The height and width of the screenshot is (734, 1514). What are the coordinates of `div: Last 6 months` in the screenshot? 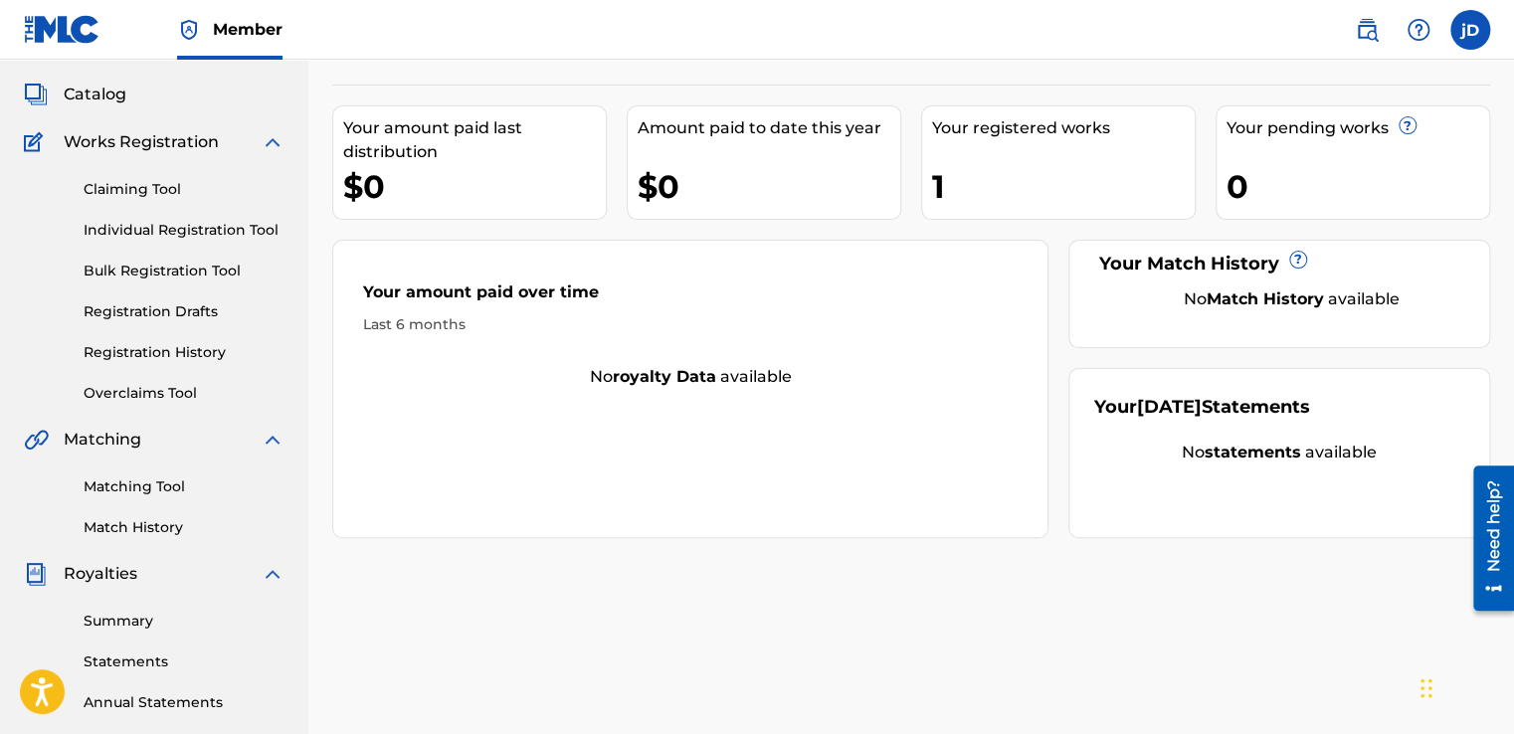 It's located at (690, 324).